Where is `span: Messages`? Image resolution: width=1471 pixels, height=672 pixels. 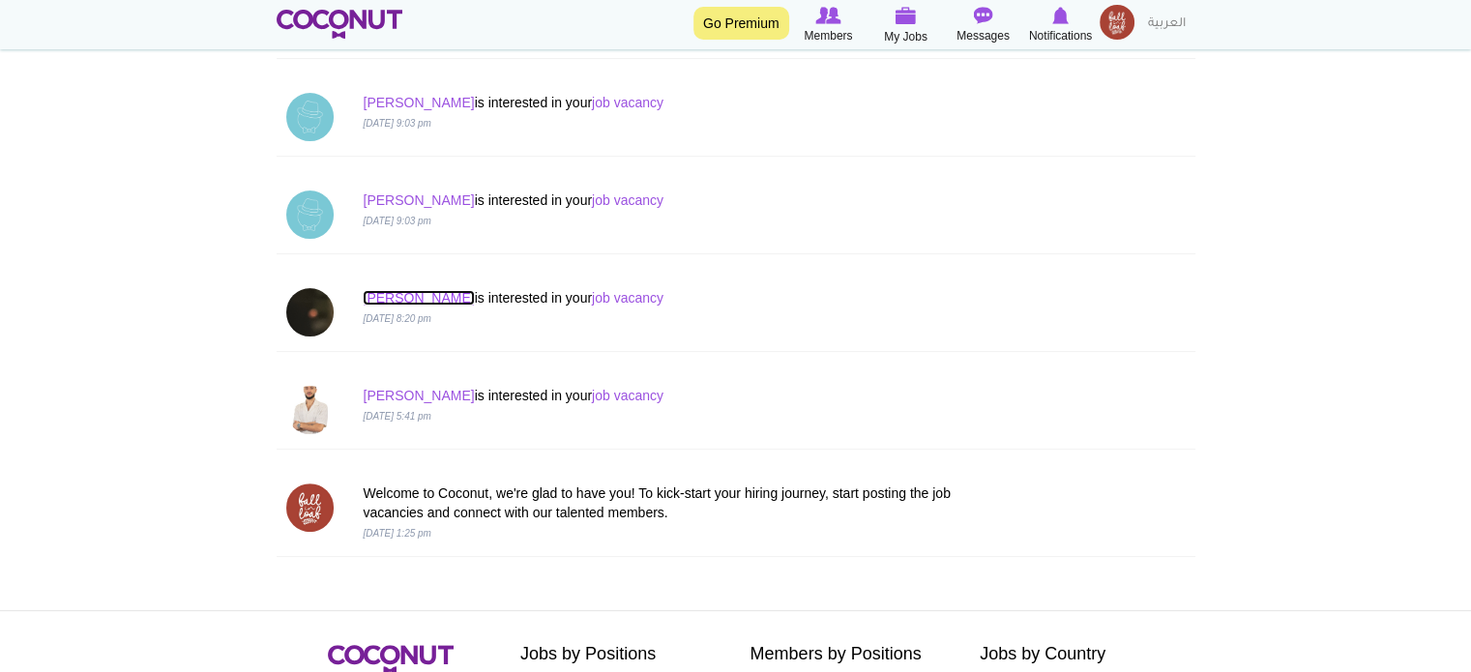 span: Messages is located at coordinates (983, 36).